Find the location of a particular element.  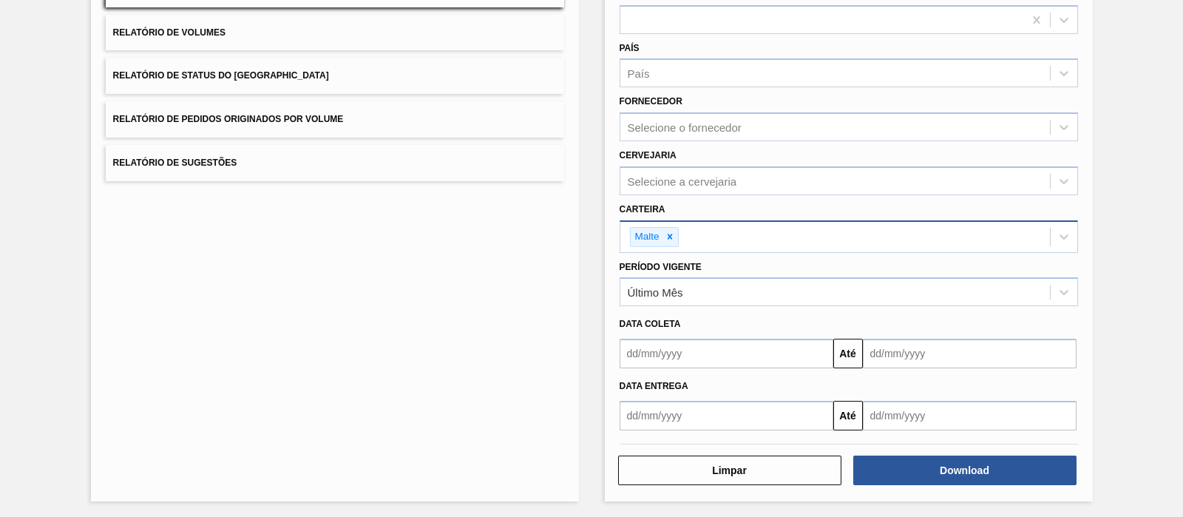

span: Data entrega is located at coordinates (654, 386).